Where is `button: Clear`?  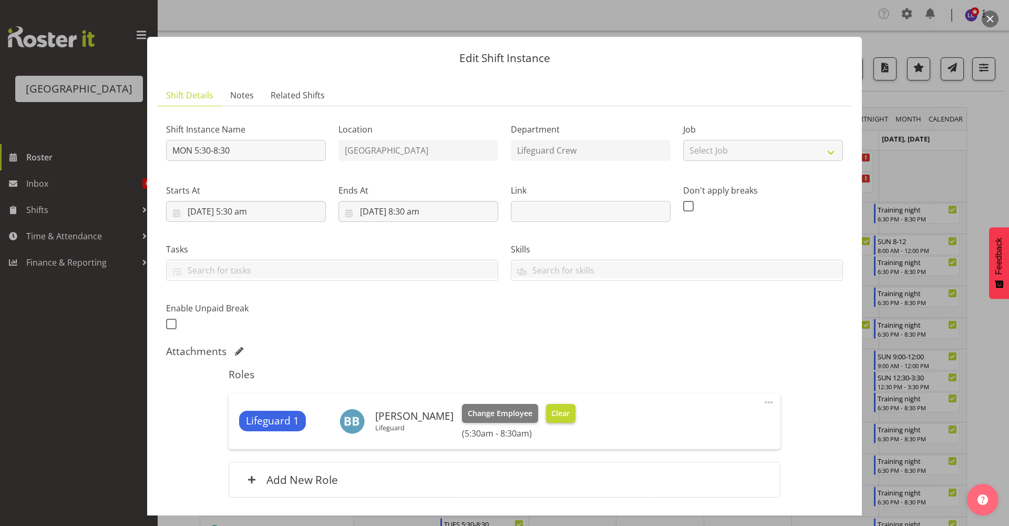
button: Clear is located at coordinates (561, 413).